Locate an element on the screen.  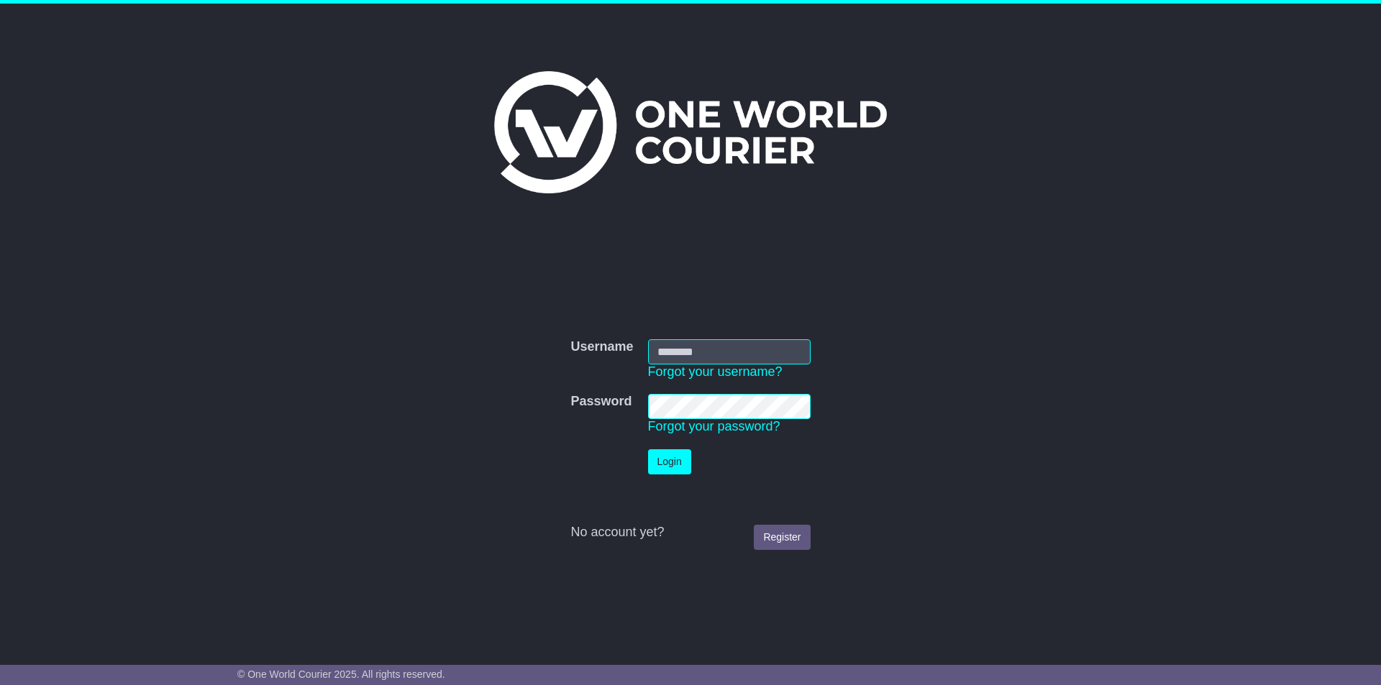
span: © One World Courier 2025. All rights reserved. is located at coordinates (341, 674).